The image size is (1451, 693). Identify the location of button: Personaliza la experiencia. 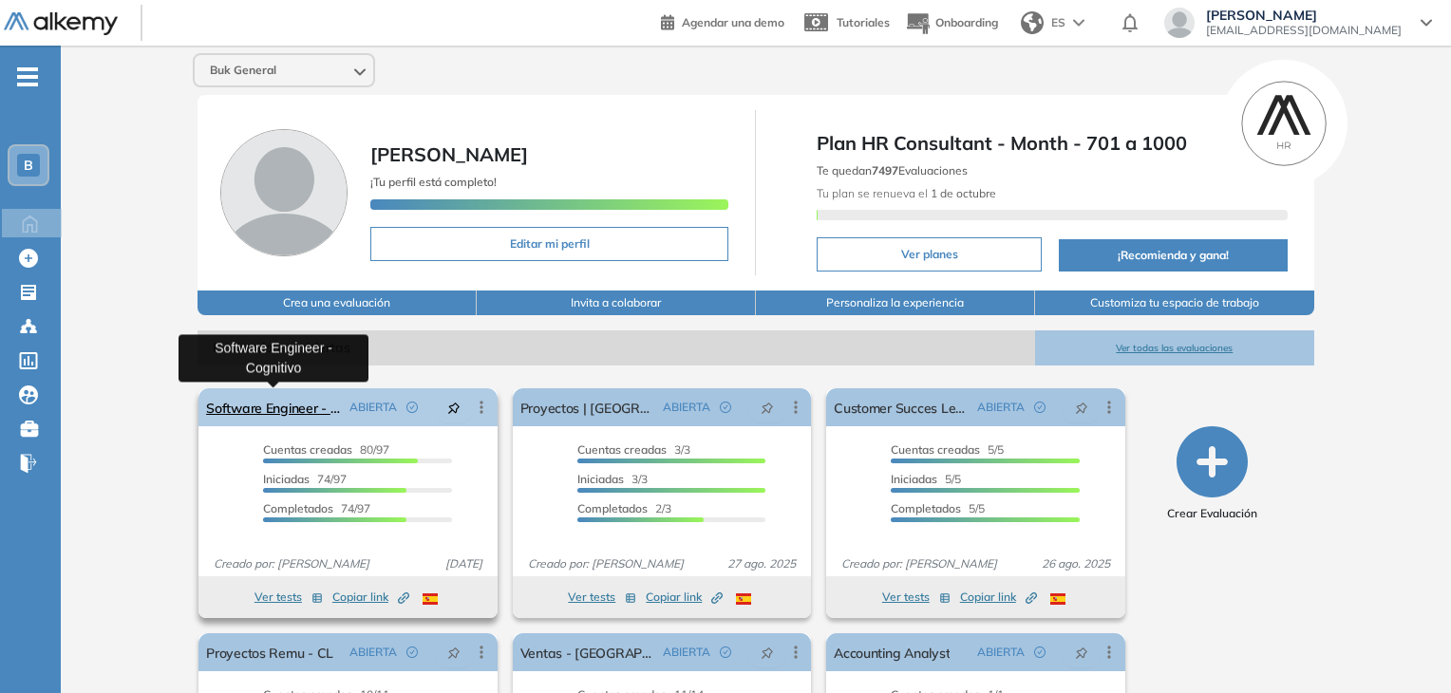
(895, 303).